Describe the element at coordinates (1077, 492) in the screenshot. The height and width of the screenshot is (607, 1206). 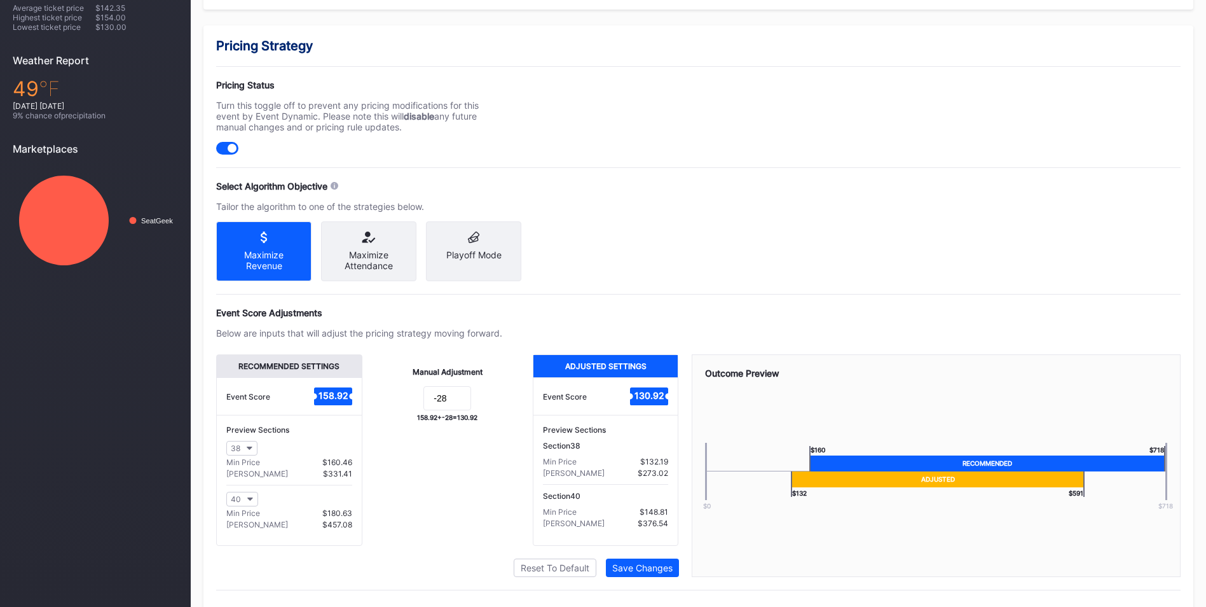
I see `div: $ 591` at that location.